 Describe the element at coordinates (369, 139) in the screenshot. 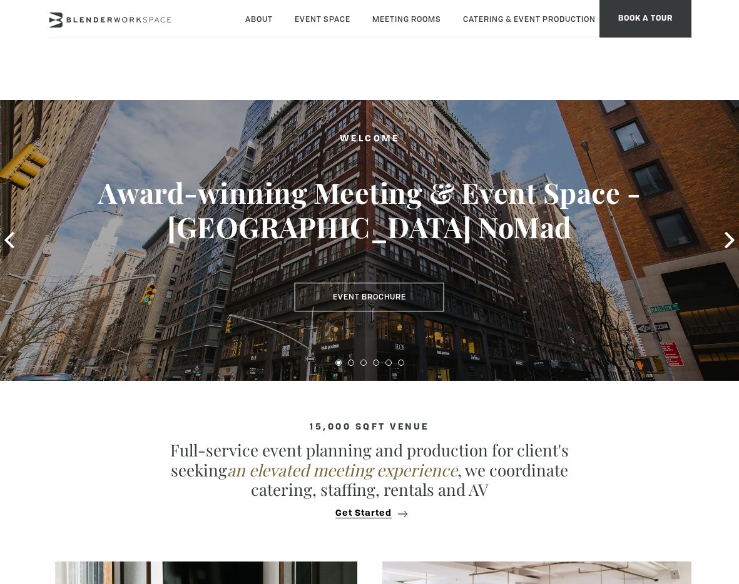

I see `h2: Welcome` at that location.